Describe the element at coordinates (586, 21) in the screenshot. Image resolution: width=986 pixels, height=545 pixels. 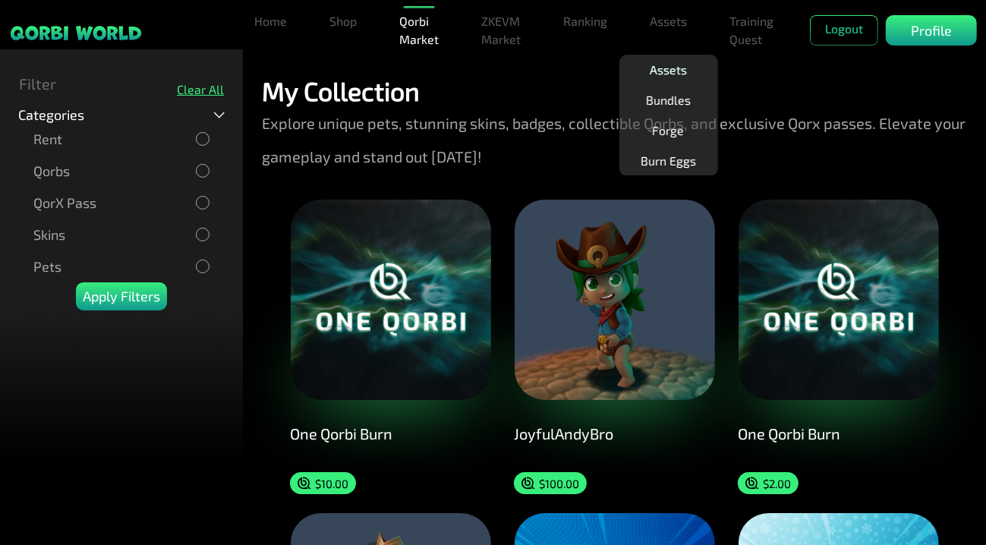
I see `a: Ranking` at that location.